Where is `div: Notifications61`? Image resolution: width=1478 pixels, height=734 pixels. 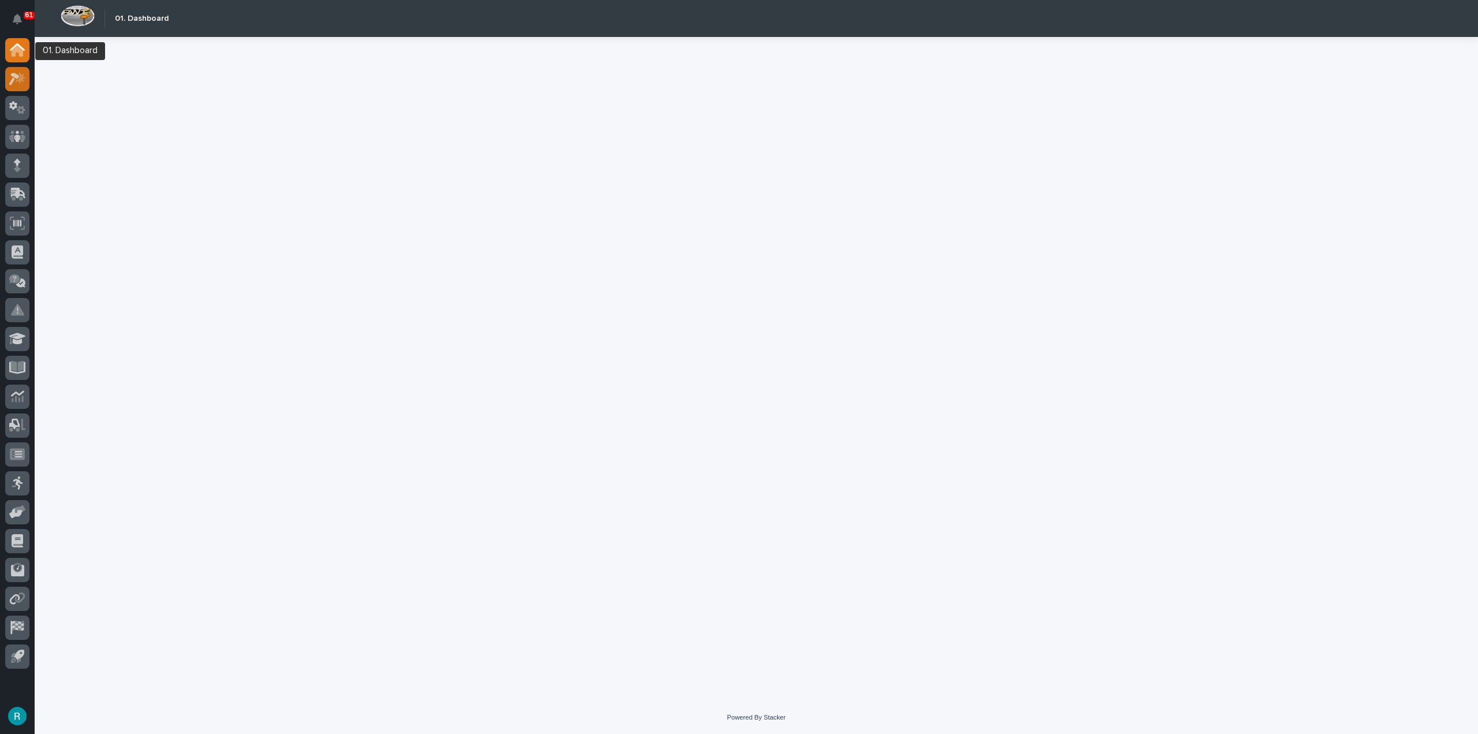
div: Notifications61 is located at coordinates (22, 23).